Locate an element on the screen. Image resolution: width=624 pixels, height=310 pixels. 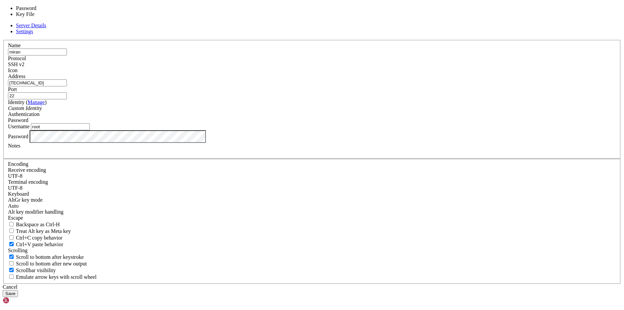
label: If true, the backspace should send BS ('\x08', aka ^H). Otherwise the backspace key should send '... is located at coordinates (34, 224).